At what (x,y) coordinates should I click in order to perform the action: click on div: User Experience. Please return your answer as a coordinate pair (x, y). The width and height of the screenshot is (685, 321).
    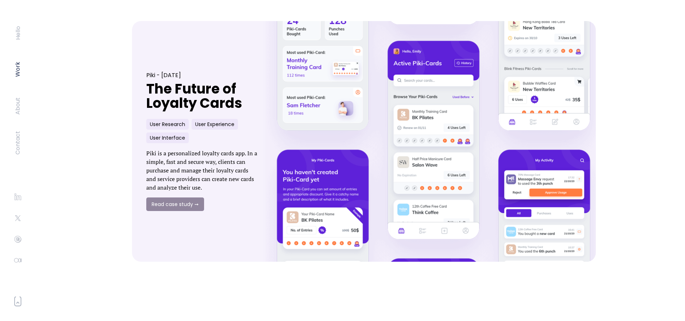
    Looking at the image, I should click on (215, 124).